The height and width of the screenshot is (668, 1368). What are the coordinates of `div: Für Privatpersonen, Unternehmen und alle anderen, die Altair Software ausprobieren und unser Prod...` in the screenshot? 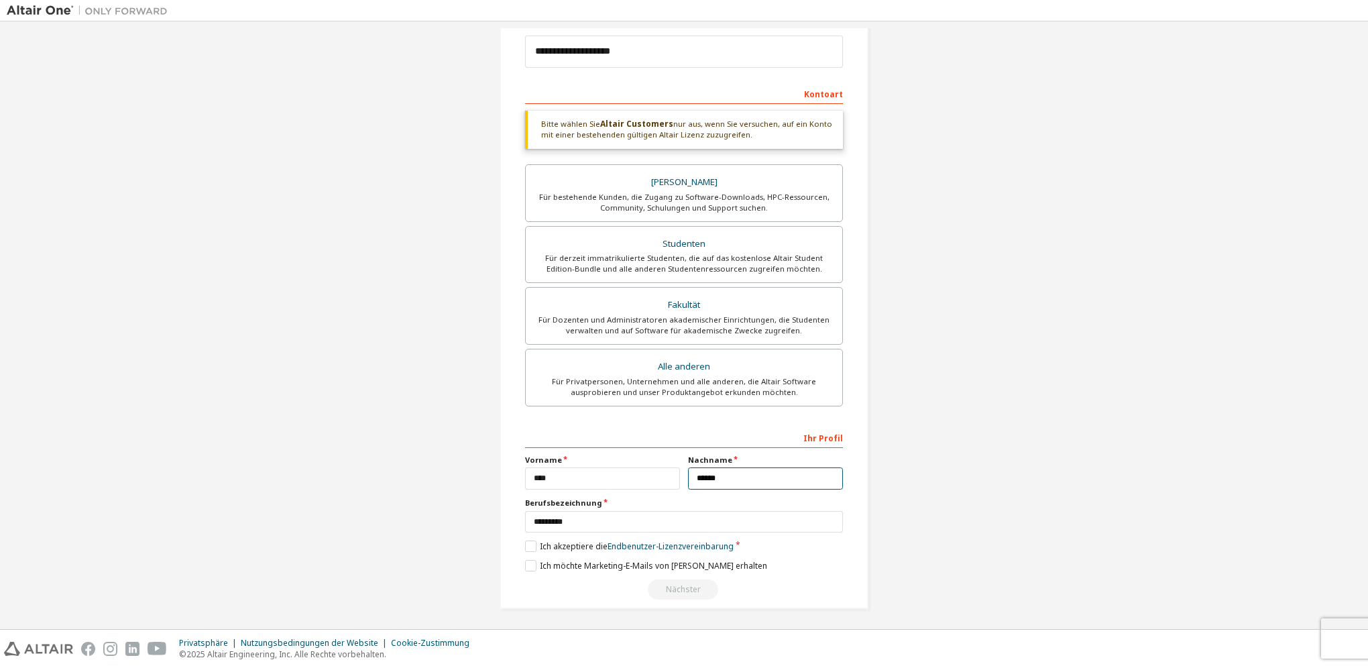 It's located at (684, 387).